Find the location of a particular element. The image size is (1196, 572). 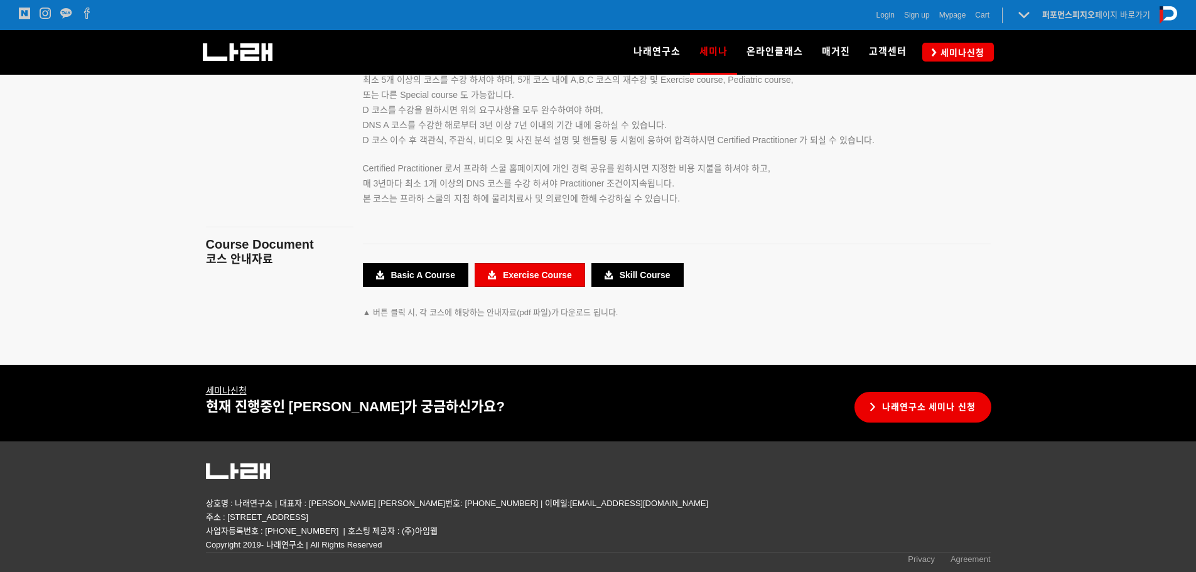

span: Course Document is located at coordinates (260, 244).